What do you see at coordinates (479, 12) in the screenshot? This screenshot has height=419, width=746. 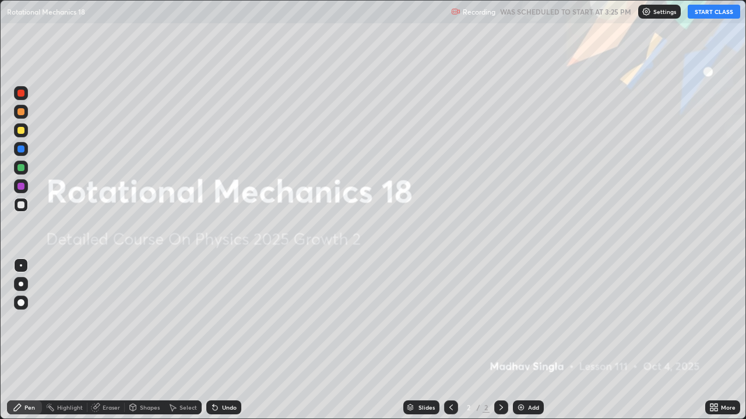 I see `p: Recording` at bounding box center [479, 12].